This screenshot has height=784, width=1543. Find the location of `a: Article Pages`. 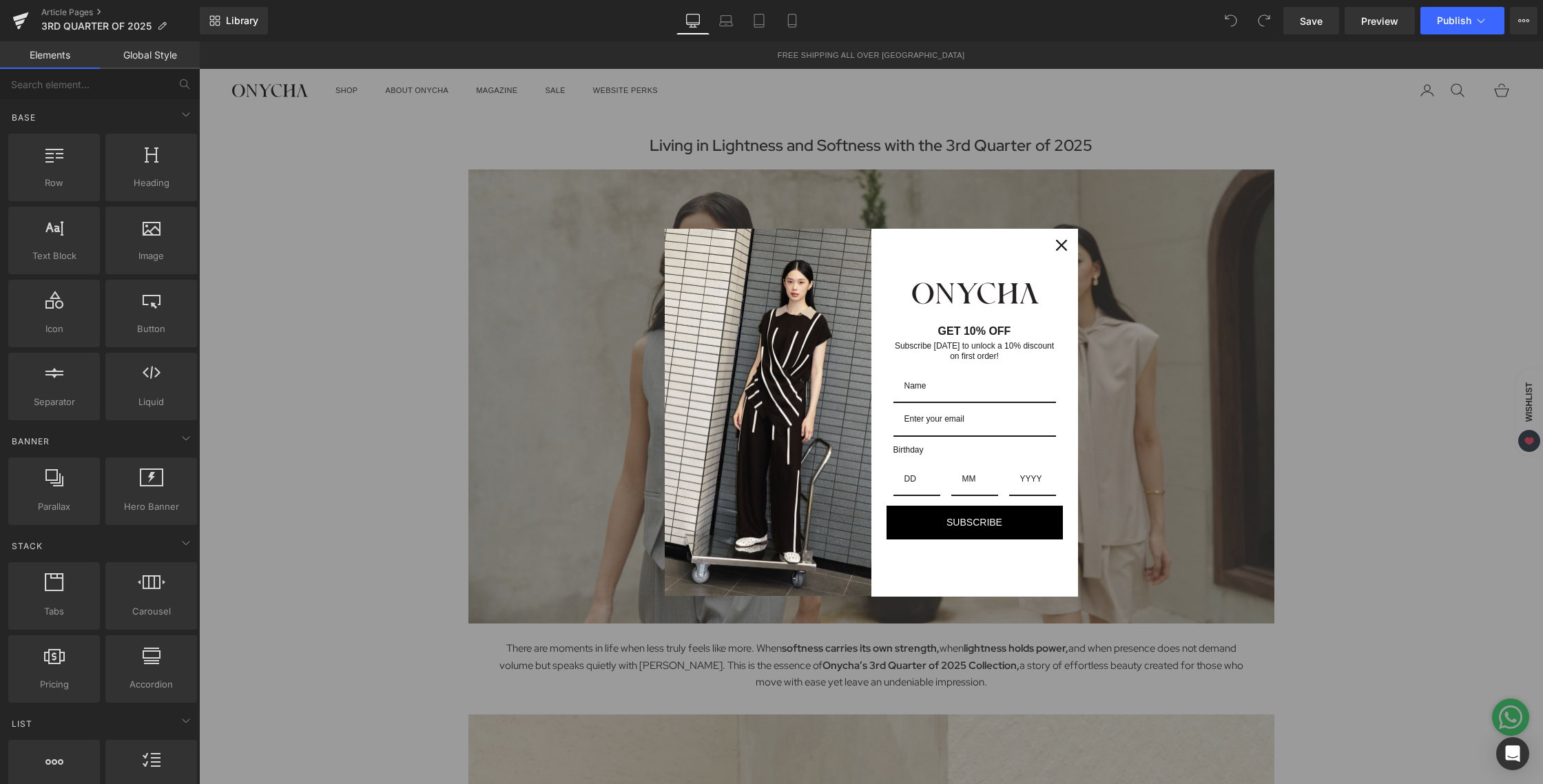

a: Article Pages is located at coordinates (120, 12).